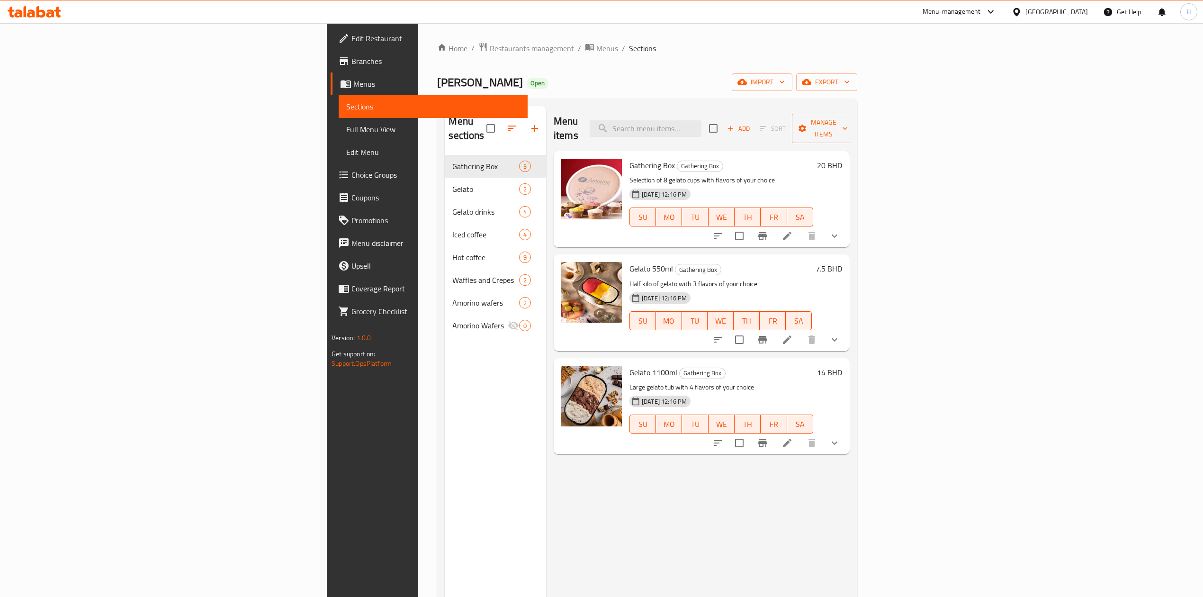  I want to click on div: Gathering Box3, so click(495, 166).